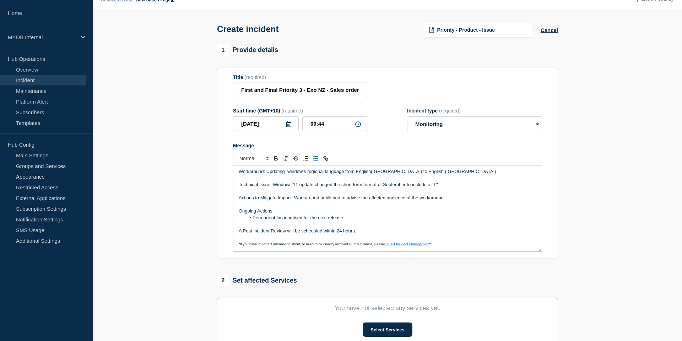  I want to click on p: A Post Incident Review will be scheduled within 24 hours., so click(388, 231).